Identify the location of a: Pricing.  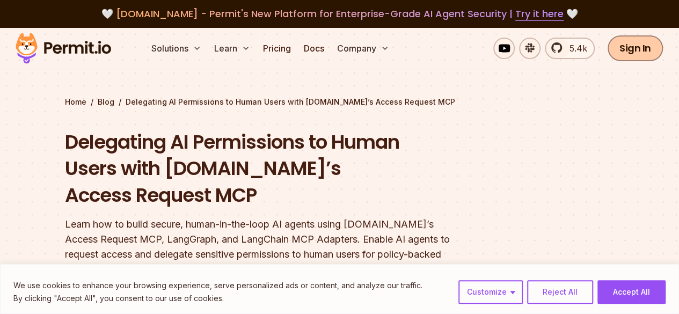
(277, 48).